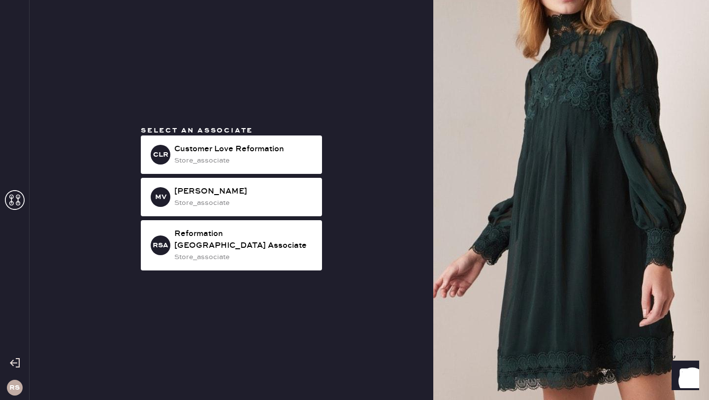 The height and width of the screenshot is (400, 709). What do you see at coordinates (161, 197) in the screenshot?
I see `h3: MV` at bounding box center [161, 197].